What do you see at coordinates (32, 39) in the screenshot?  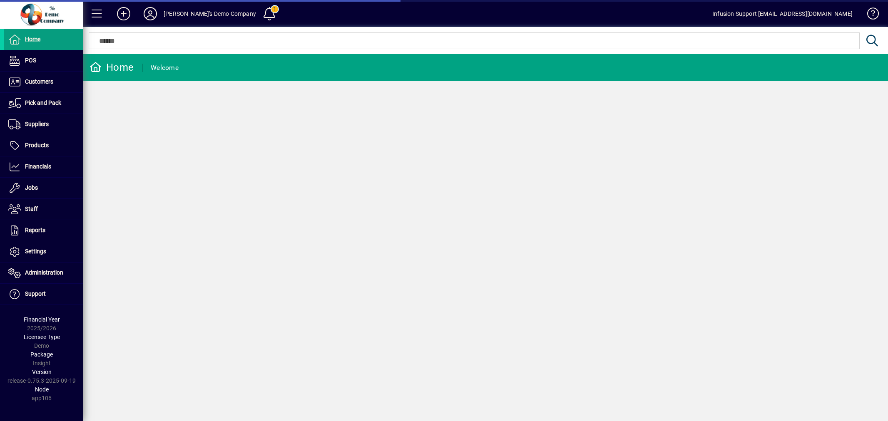 I see `span: Home` at bounding box center [32, 39].